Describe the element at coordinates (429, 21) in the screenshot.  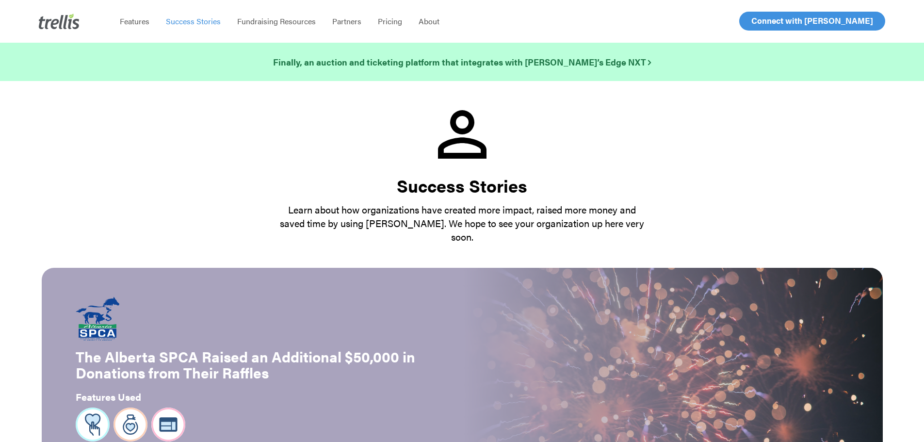
I see `span: About` at that location.